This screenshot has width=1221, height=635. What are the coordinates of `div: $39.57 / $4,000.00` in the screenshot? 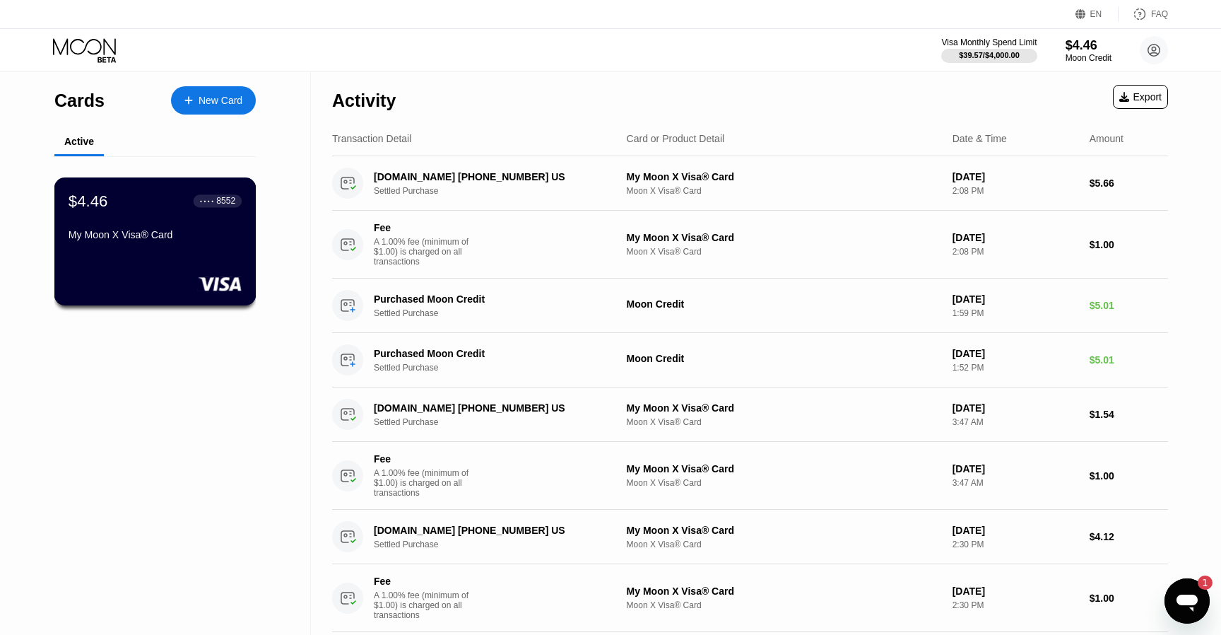 It's located at (989, 55).